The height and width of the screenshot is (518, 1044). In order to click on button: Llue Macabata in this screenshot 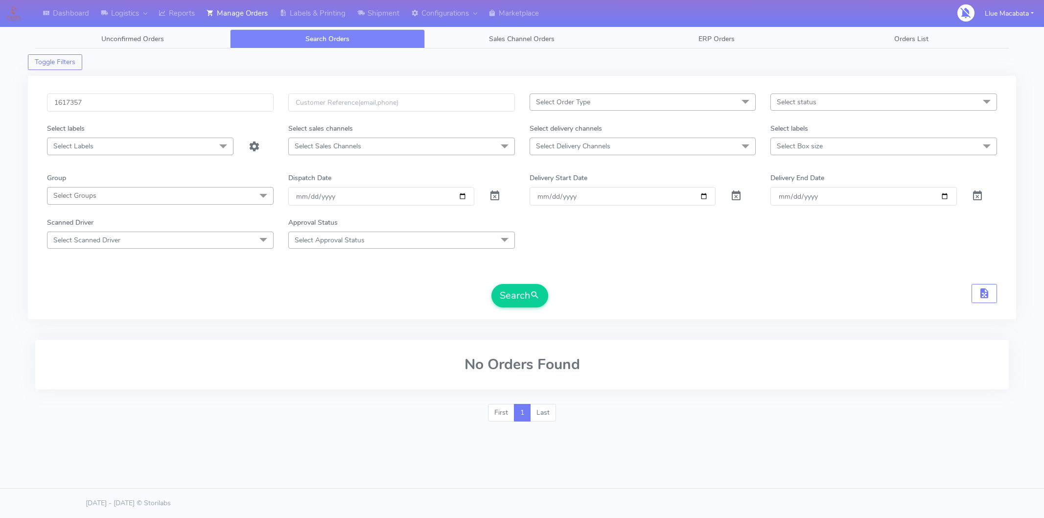, I will do `click(1009, 13)`.